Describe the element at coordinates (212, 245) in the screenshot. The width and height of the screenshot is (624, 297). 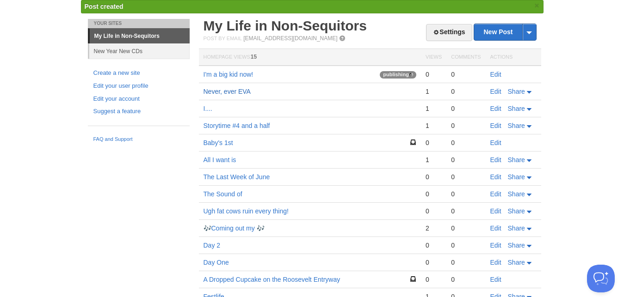
I see `a: Day 2` at that location.